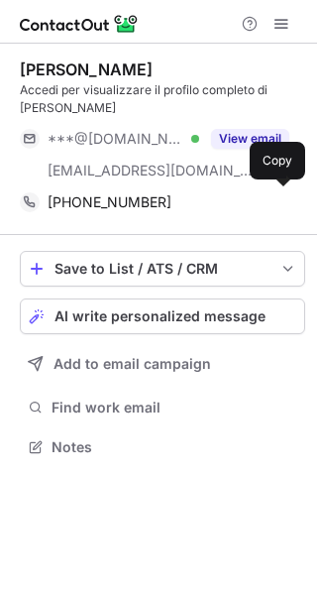 This screenshot has width=317, height=595. Describe the element at coordinates (163, 316) in the screenshot. I see `button: AI write personalized message` at that location.